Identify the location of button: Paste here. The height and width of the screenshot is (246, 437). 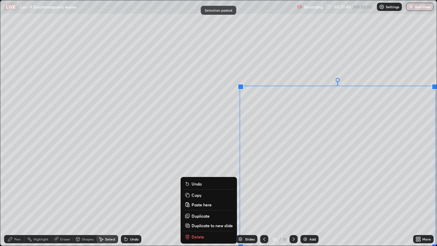
(209, 205).